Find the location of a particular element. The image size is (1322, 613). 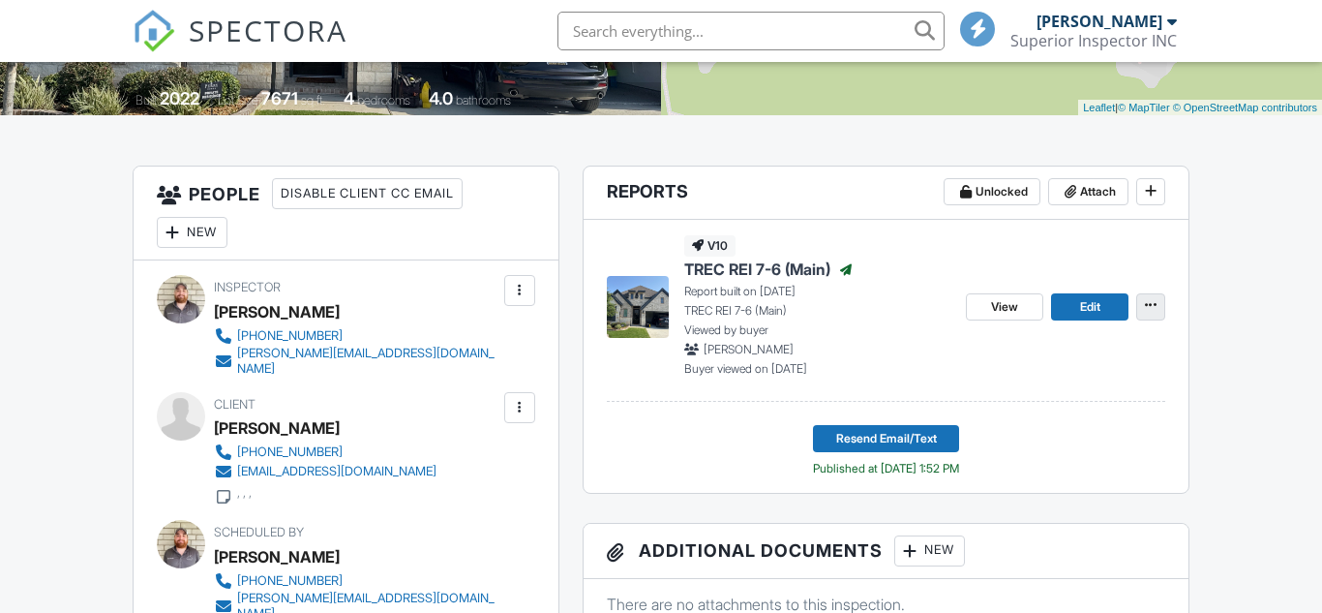

div: 4.0 is located at coordinates (440, 98).